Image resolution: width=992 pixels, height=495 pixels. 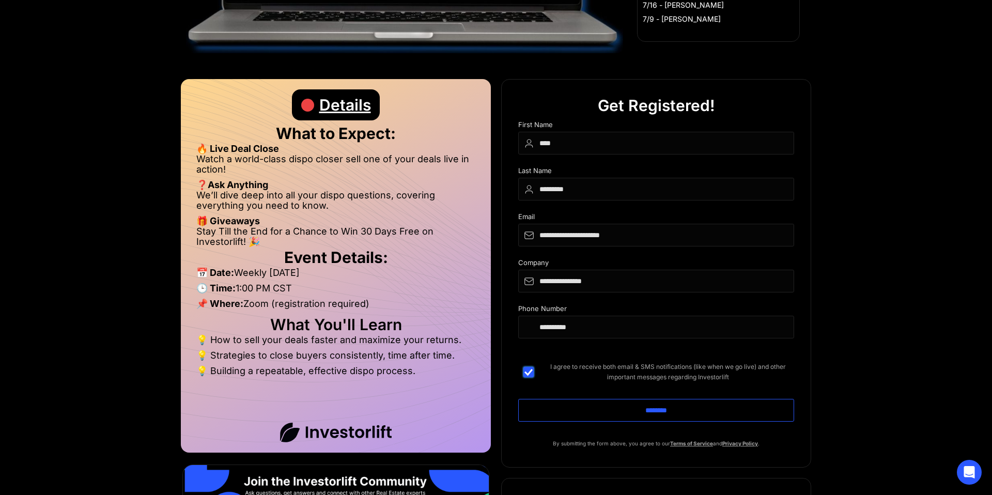 I want to click on a: Terms of Service, so click(x=691, y=443).